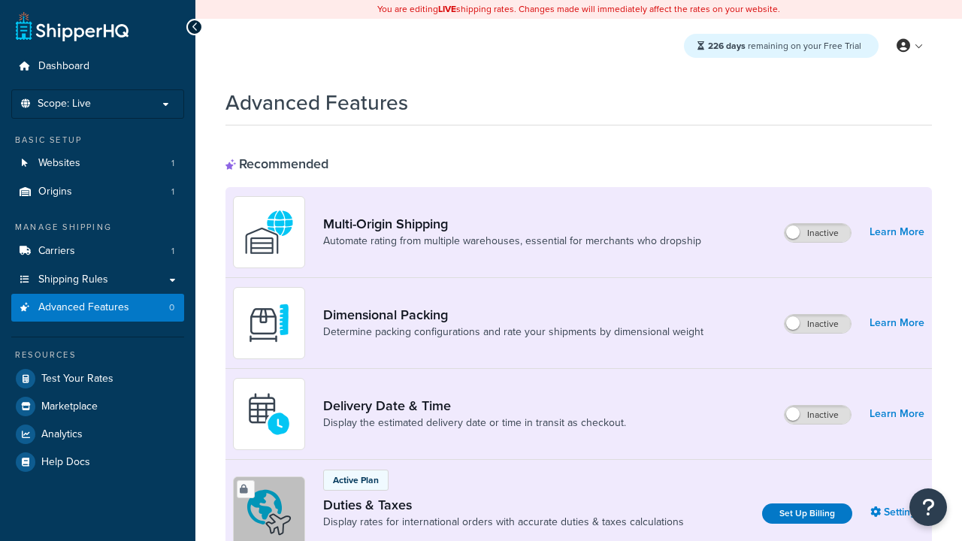 This screenshot has width=962, height=541. I want to click on li: Advanced Features, so click(98, 308).